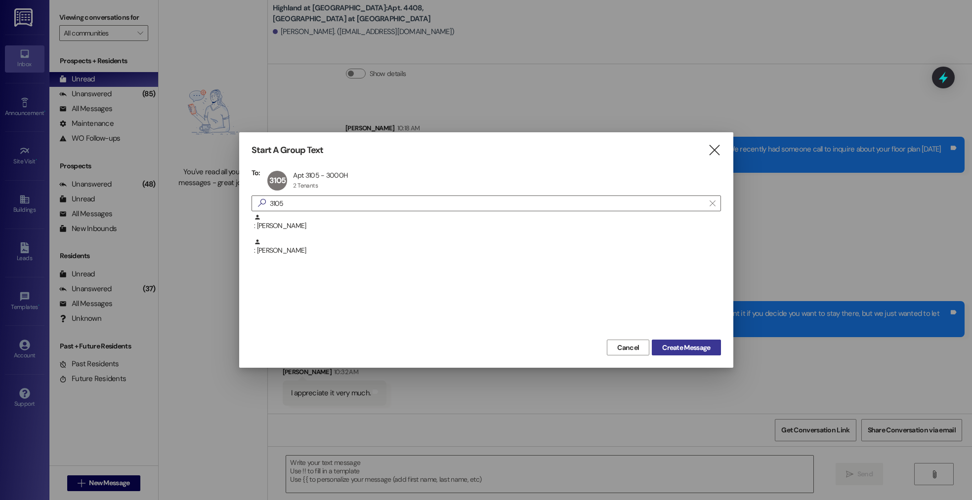  Describe the element at coordinates (288, 150) in the screenshot. I see `h3: Start A Group Text` at that location.